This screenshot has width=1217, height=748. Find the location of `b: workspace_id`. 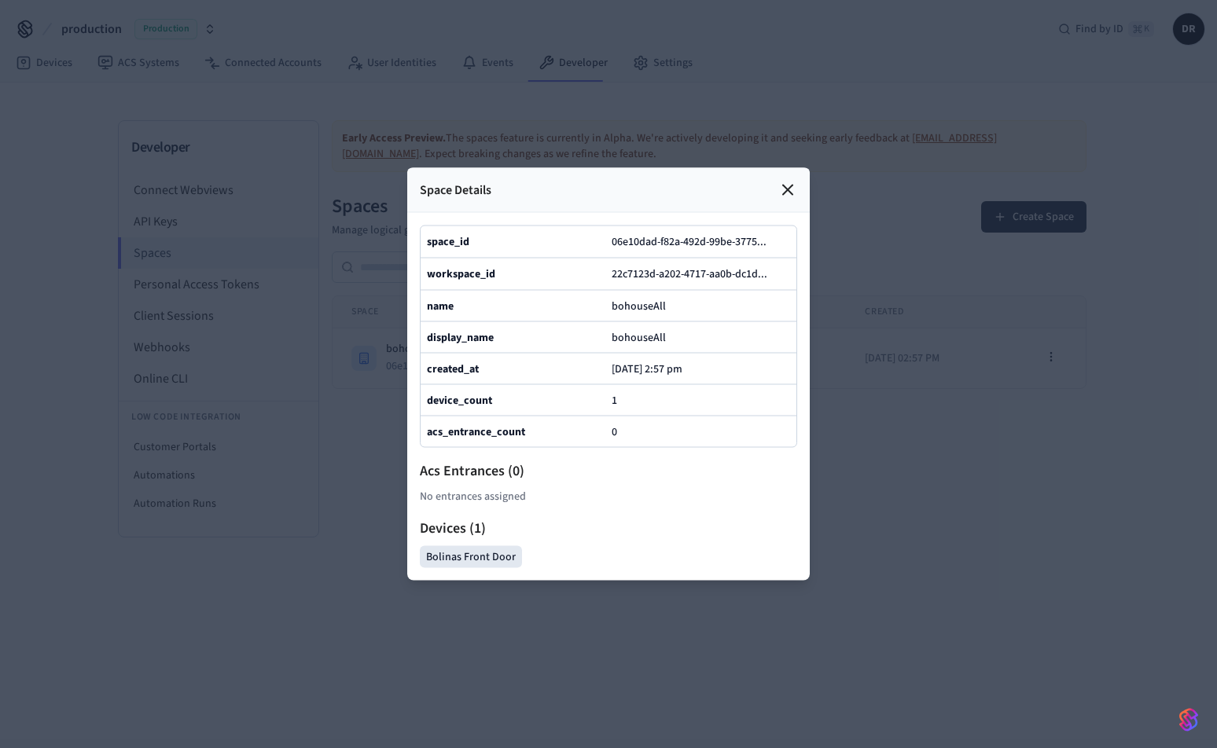

b: workspace_id is located at coordinates (461, 274).